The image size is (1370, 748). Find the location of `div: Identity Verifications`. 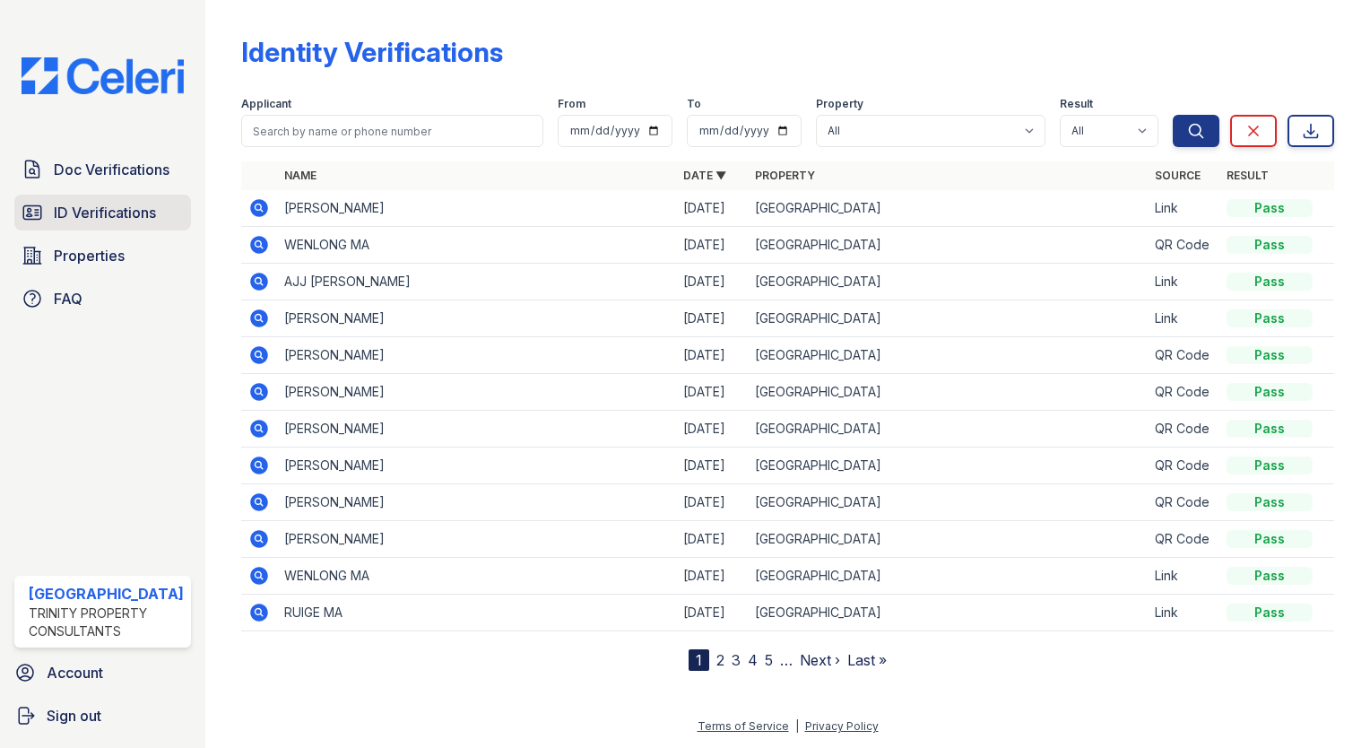

div: Identity Verifications is located at coordinates (372, 52).